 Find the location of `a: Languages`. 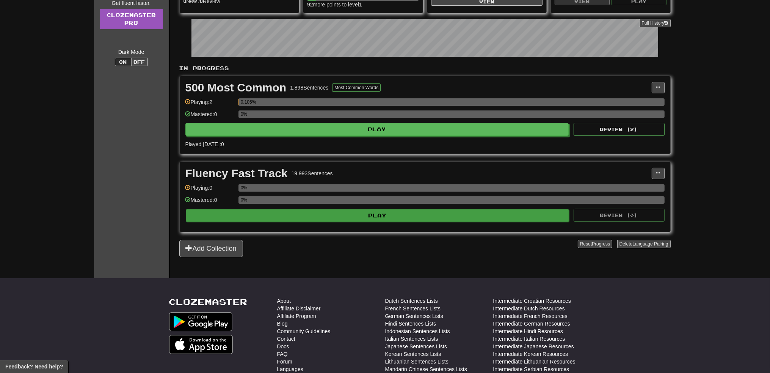

a: Languages is located at coordinates (290, 369).